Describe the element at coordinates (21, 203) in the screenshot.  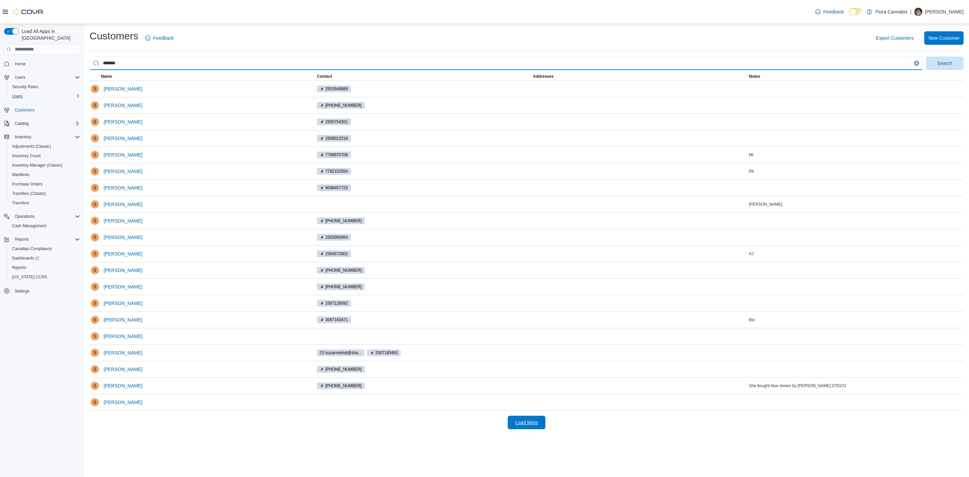
I see `span: Transfers` at that location.